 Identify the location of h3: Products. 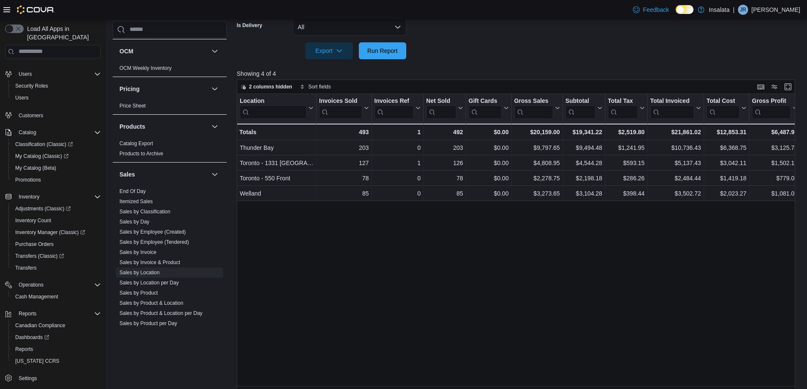
(132, 127).